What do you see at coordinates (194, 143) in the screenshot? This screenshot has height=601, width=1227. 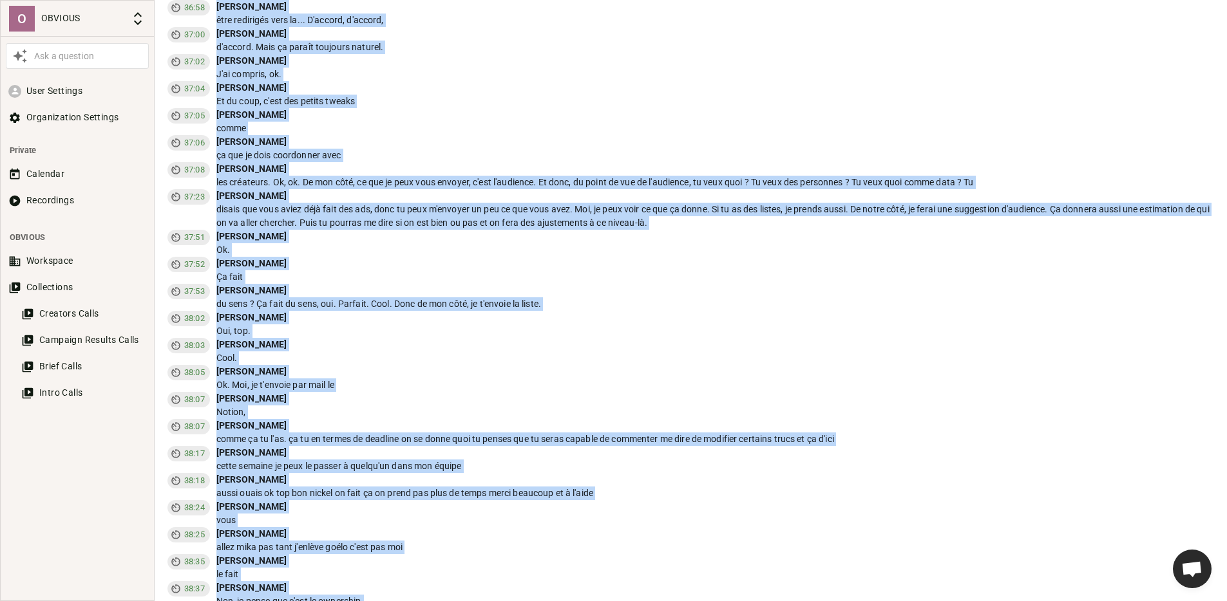 I see `span: 37:06` at bounding box center [194, 143].